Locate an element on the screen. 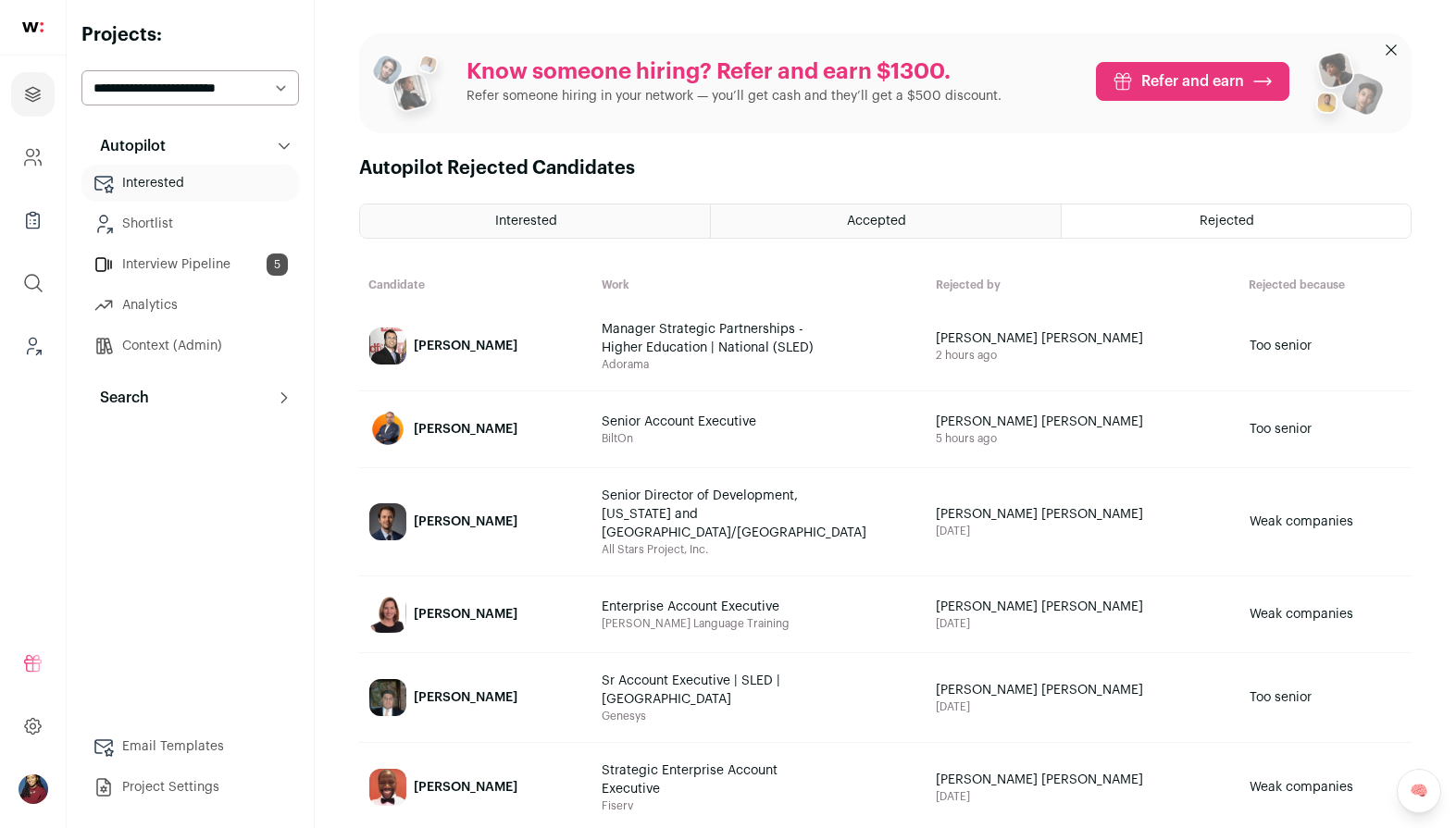  span: 2 hours ago is located at coordinates (1084, 355).